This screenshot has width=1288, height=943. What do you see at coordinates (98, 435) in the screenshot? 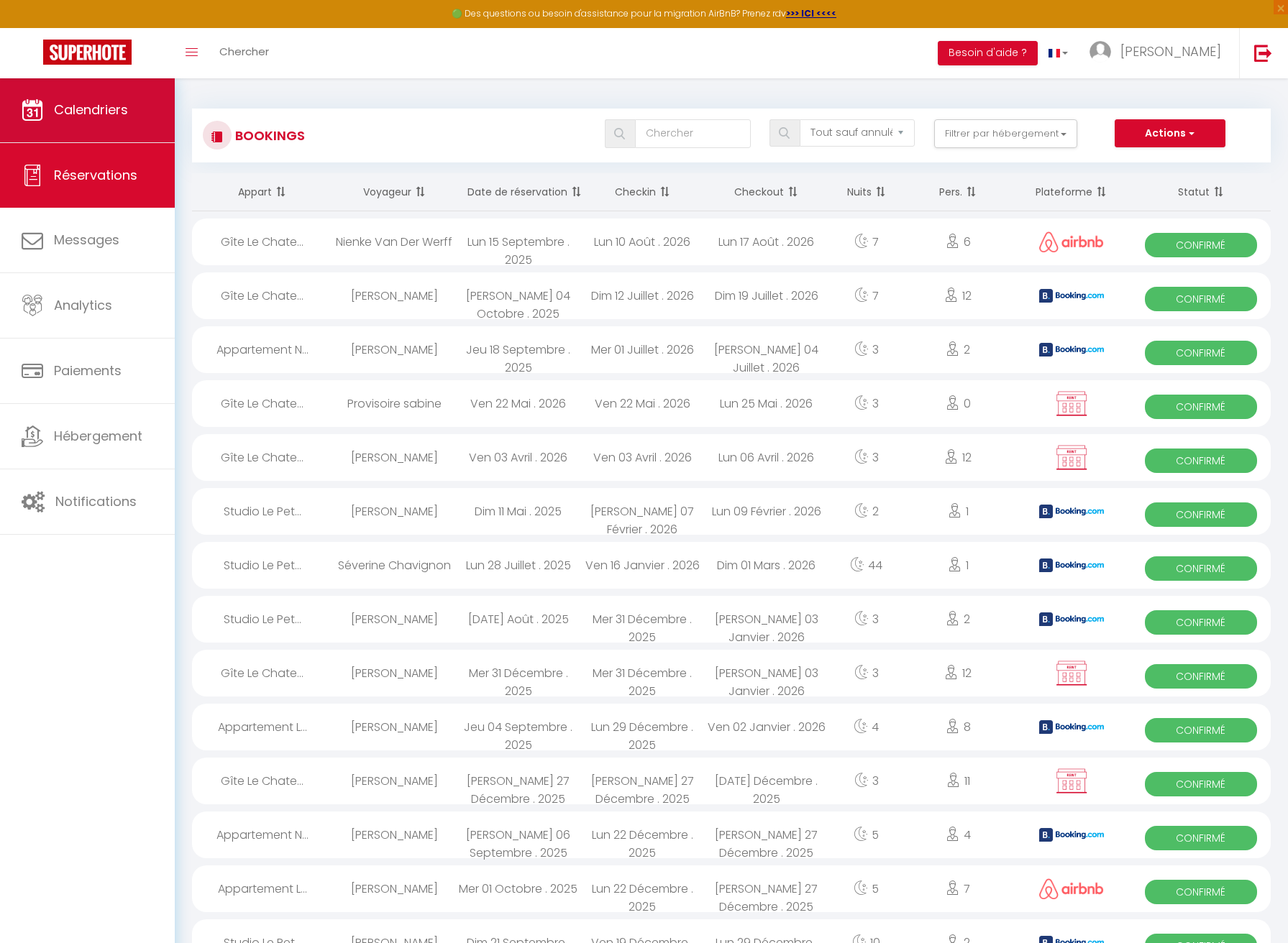
I see `span: Hébergement` at bounding box center [98, 435].